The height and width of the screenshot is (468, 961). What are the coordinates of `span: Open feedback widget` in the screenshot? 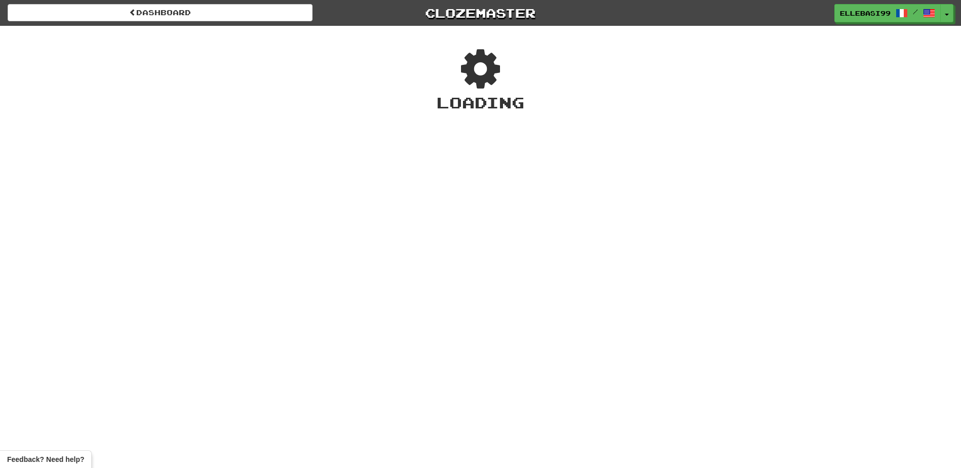 It's located at (46, 460).